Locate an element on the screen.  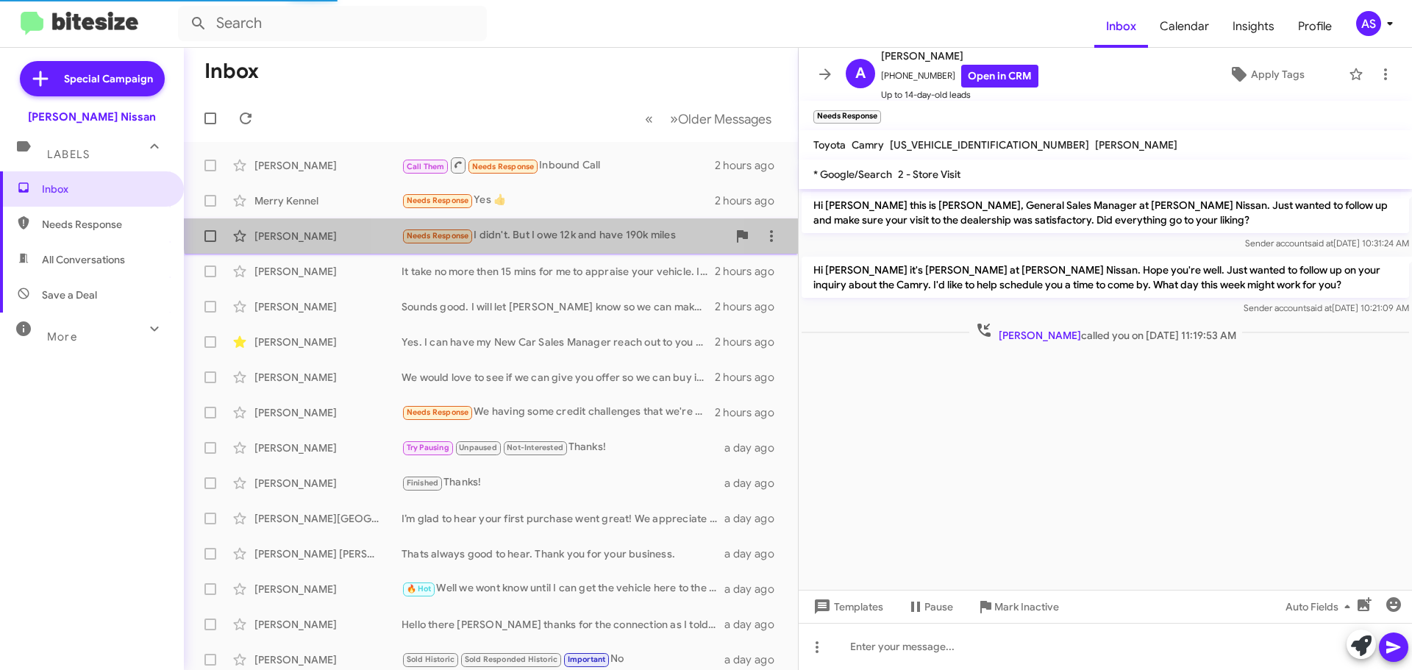
span: * Google/Search is located at coordinates (852, 174).